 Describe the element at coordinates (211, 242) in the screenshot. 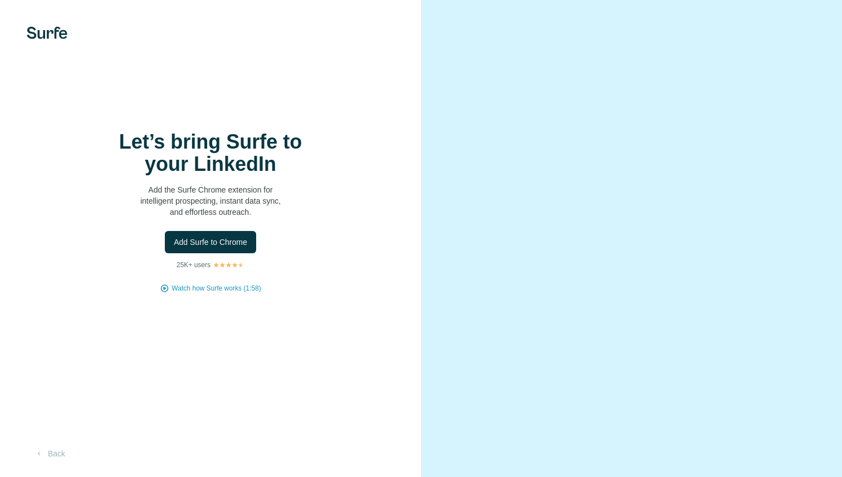

I see `button: Add Surfe to Chrome` at that location.